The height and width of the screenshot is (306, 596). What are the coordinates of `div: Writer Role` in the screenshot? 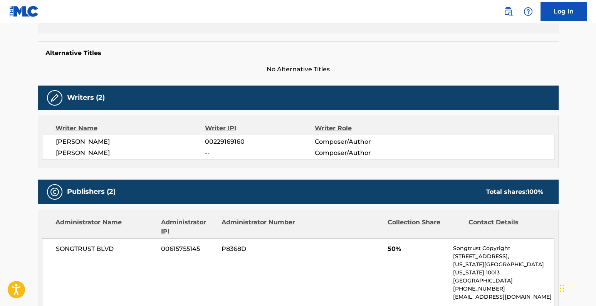 It's located at (364, 128).